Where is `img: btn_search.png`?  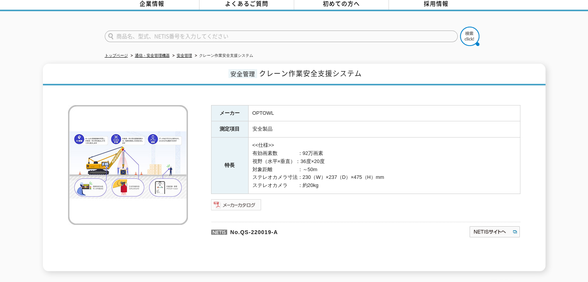
img: btn_search.png is located at coordinates (470, 36).